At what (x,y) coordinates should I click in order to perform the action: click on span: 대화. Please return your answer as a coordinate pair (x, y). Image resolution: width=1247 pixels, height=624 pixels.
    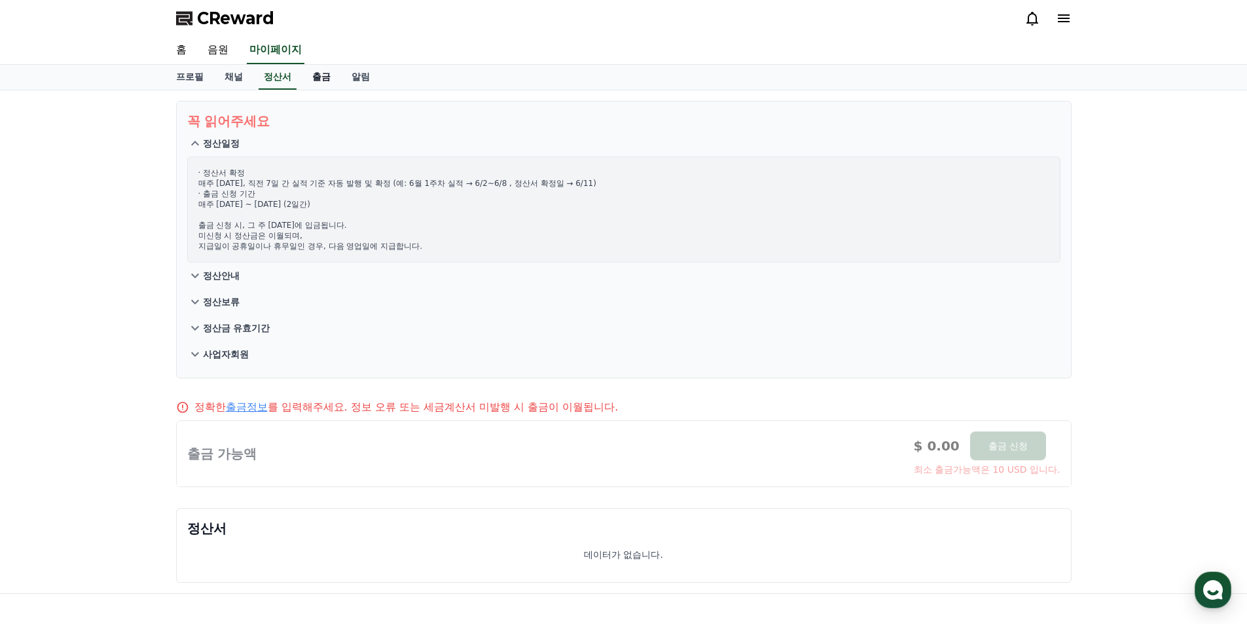
    Looking at the image, I should click on (128, 441).